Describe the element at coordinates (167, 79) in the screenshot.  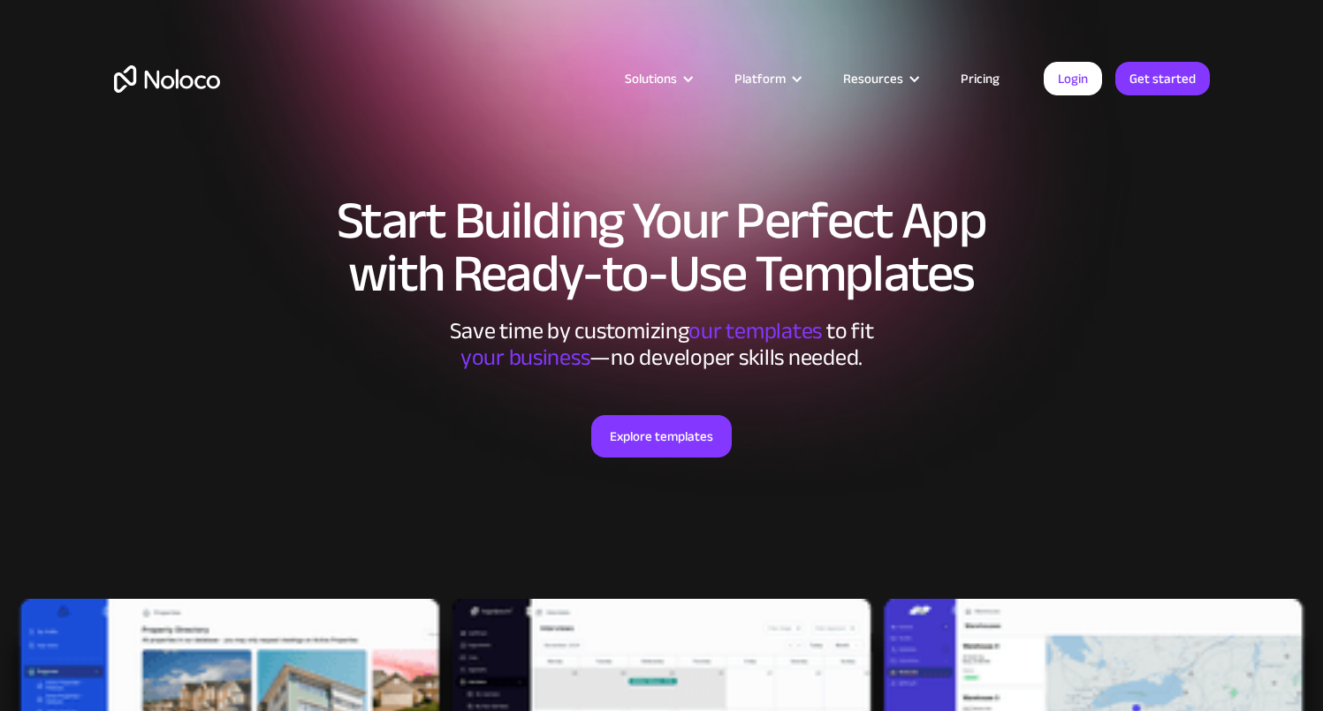
I see `a: home` at that location.